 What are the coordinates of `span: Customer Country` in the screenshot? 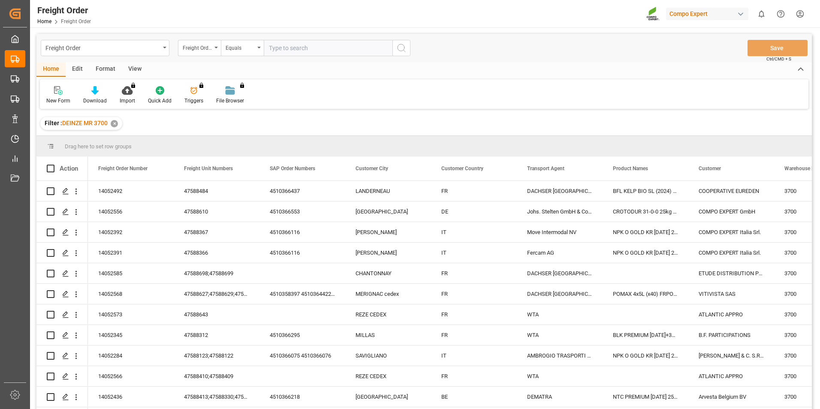 It's located at (462, 169).